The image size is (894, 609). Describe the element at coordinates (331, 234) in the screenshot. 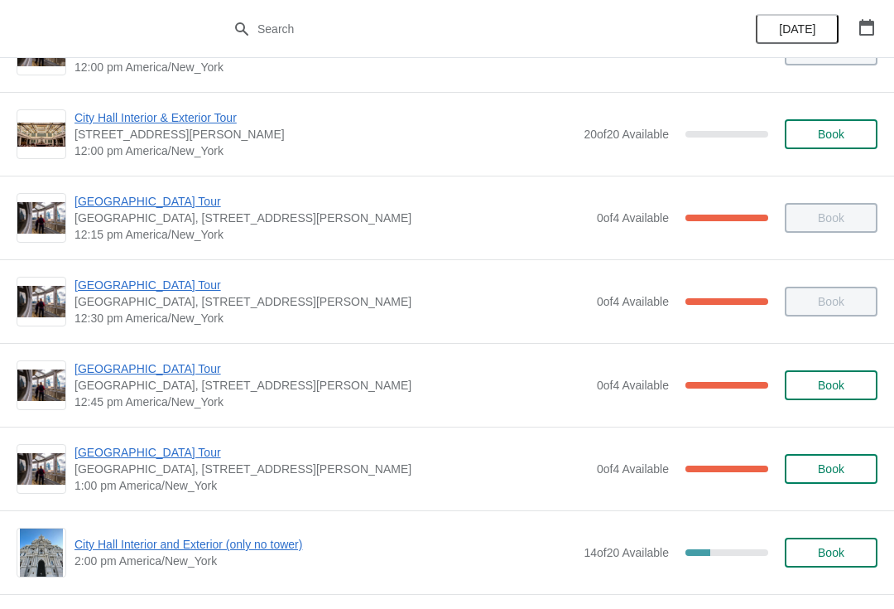

I see `span: 12:15 pm America/New_York` at that location.